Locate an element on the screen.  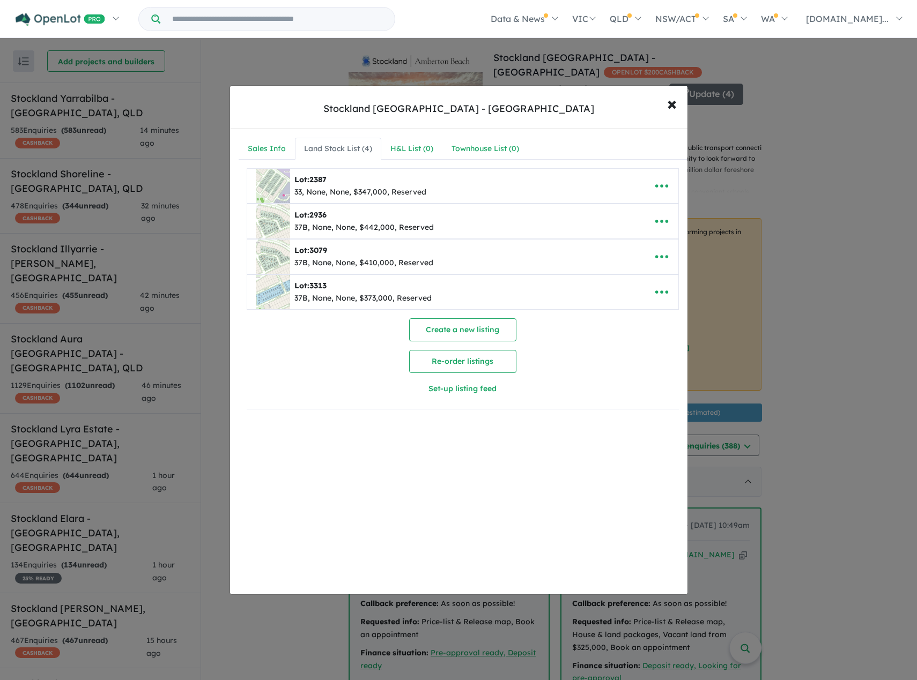
img: Stockland%20Amberton%20Beach%20-%20Eglinton%20-%20Lot%203313___1759727685.PNG is located at coordinates (273, 292).